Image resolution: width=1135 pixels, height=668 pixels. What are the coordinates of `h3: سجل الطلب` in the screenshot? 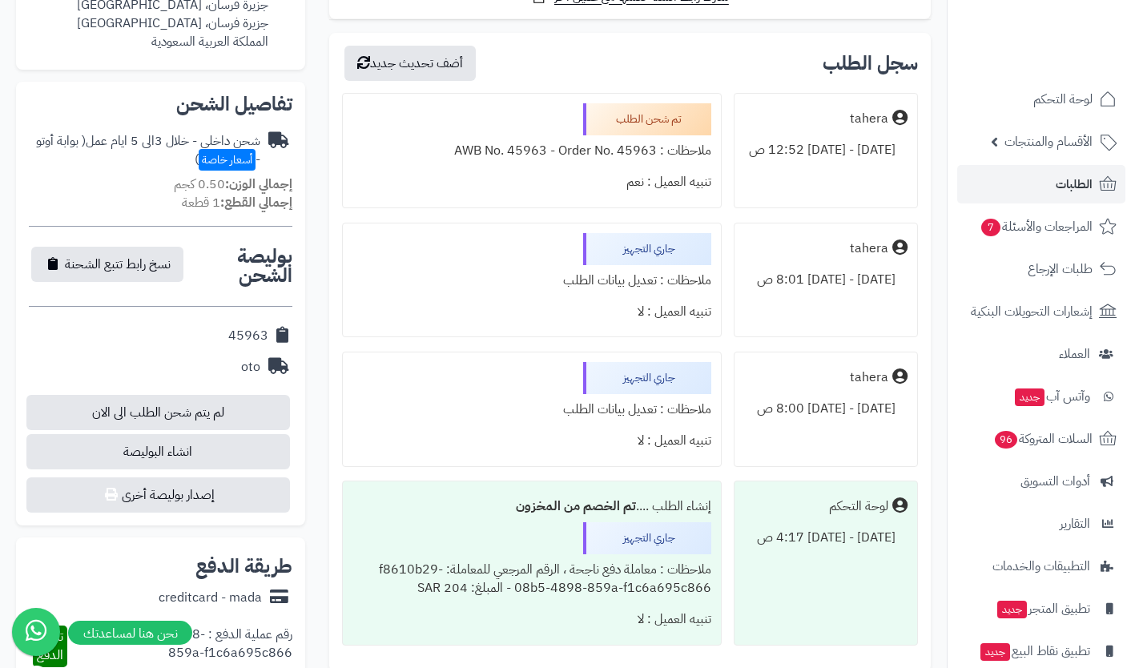 It's located at (870, 63).